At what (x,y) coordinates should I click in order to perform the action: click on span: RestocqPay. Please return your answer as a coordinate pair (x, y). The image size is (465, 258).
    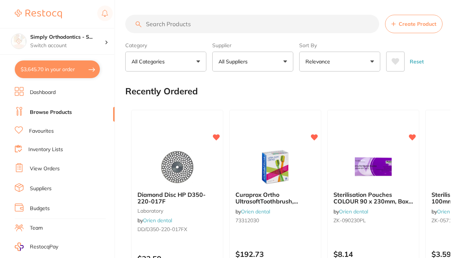
    Looking at the image, I should click on (44, 247).